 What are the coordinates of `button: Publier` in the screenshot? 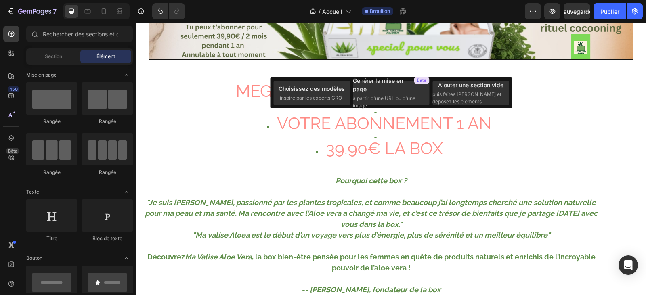 It's located at (610, 11).